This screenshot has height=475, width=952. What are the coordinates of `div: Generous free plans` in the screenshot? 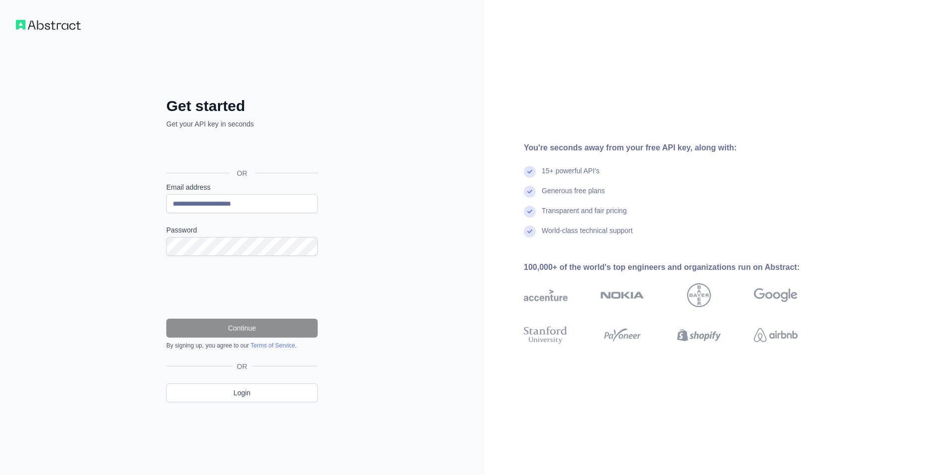 It's located at (573, 196).